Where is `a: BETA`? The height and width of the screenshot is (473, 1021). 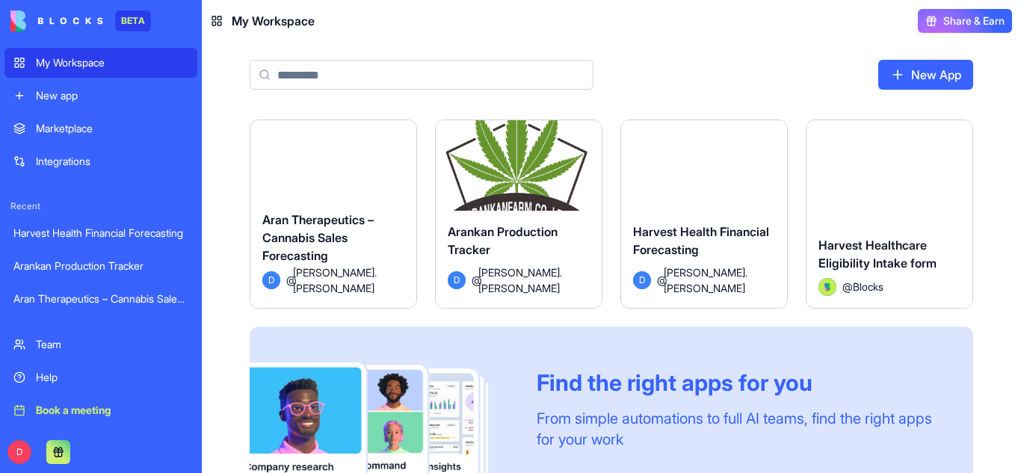
a: BETA is located at coordinates (81, 21).